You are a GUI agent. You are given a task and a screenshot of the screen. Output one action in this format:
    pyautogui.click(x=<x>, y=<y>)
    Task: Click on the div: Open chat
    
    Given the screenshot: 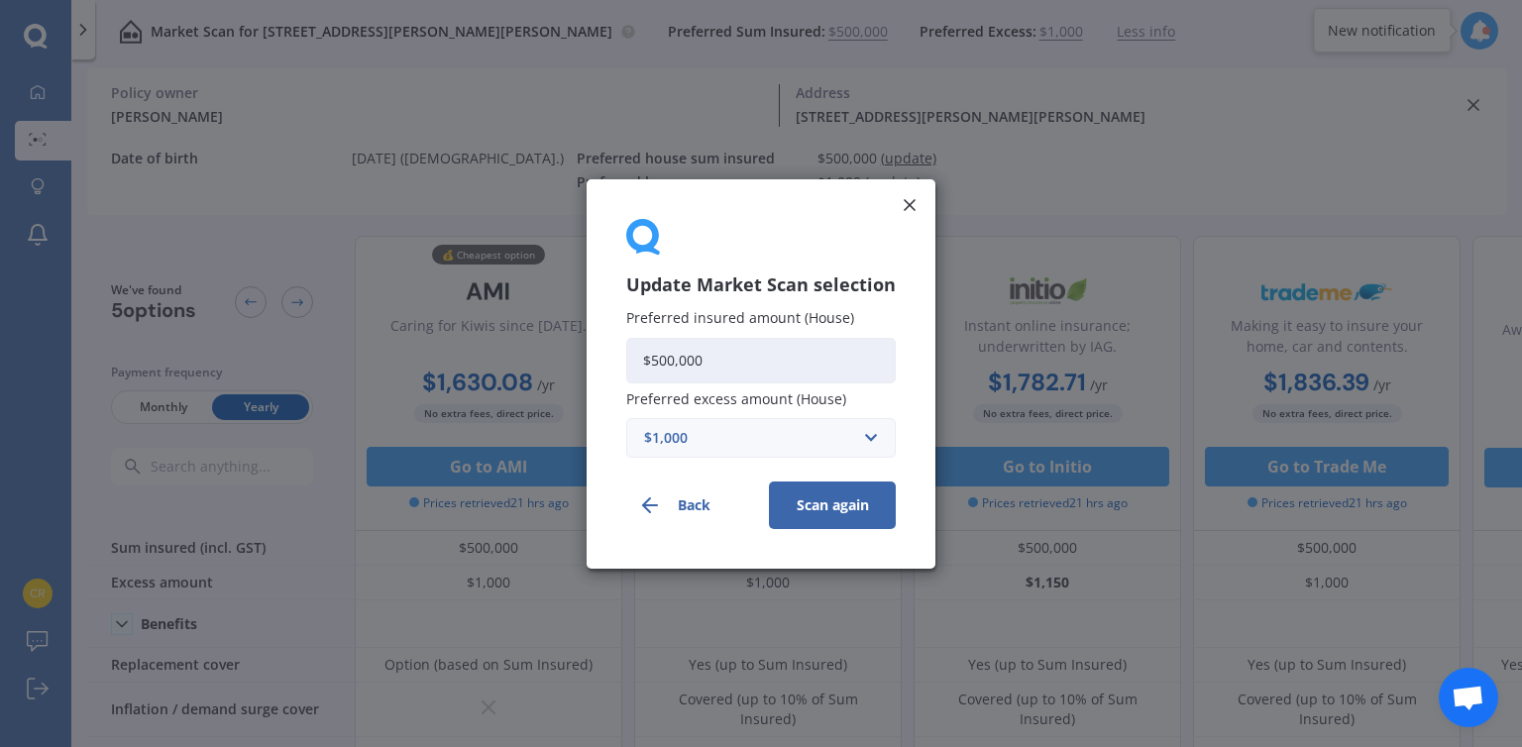 What is the action you would take?
    pyautogui.click(x=1469, y=698)
    